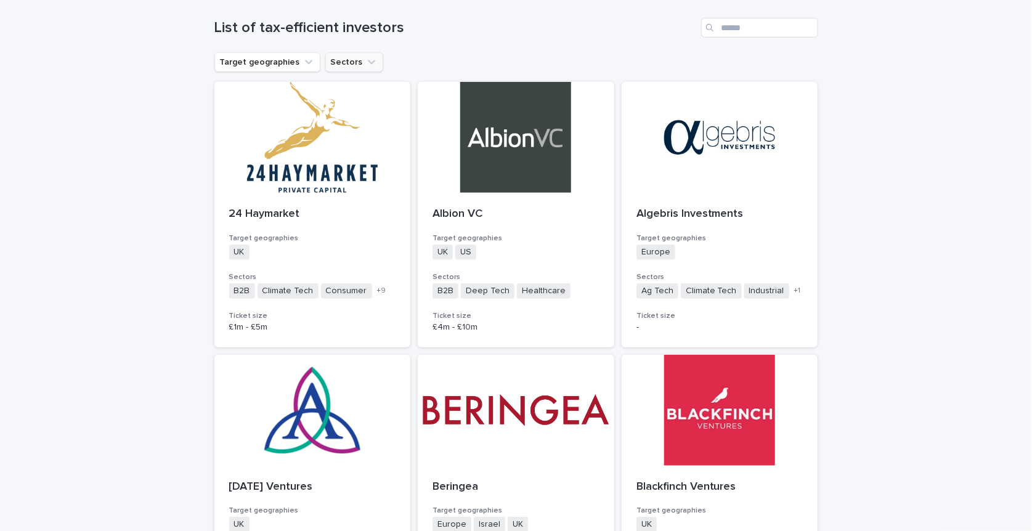  I want to click on a: Albion VCTarget geographiesUKUSSectorsB2BDeep TechHealthcareTicket size£4m - £10m, so click(516, 214).